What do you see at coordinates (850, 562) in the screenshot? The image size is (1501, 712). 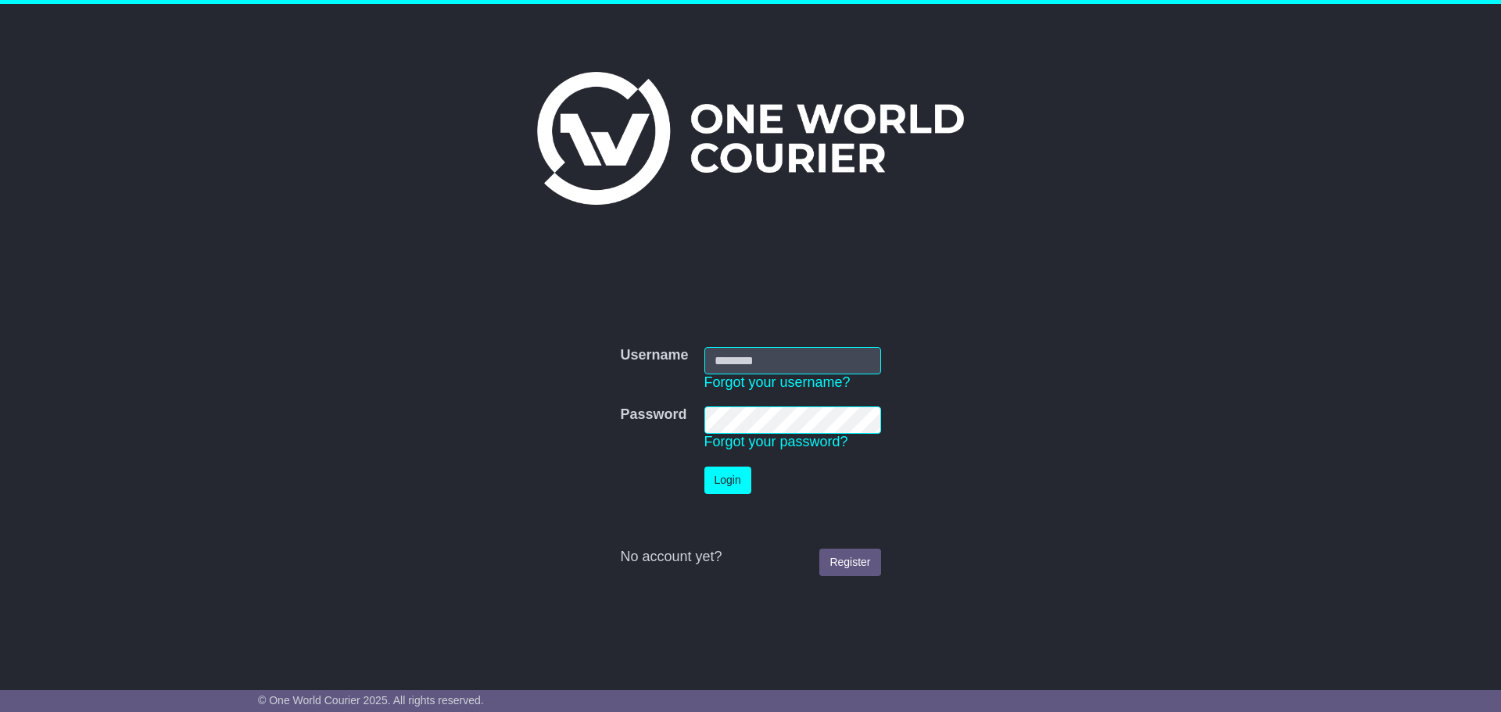 I see `a: Register` at bounding box center [850, 562].